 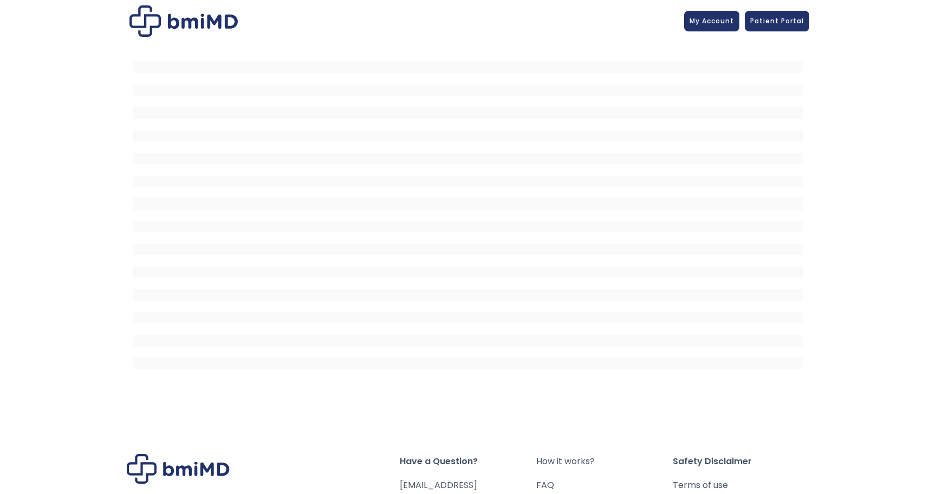 What do you see at coordinates (604, 461) in the screenshot?
I see `a: How it works?` at bounding box center [604, 461].